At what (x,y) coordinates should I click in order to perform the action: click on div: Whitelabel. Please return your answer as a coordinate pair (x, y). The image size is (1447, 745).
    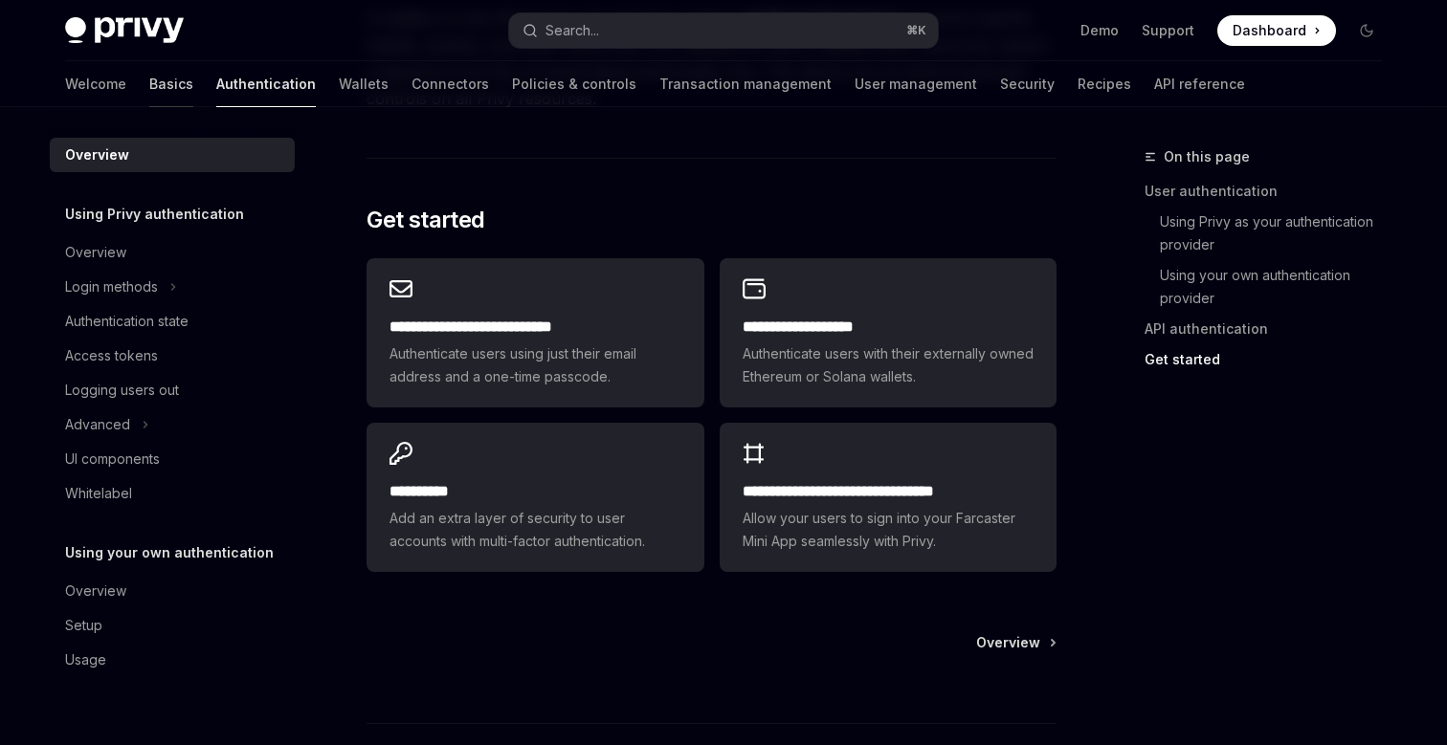
    Looking at the image, I should click on (99, 494).